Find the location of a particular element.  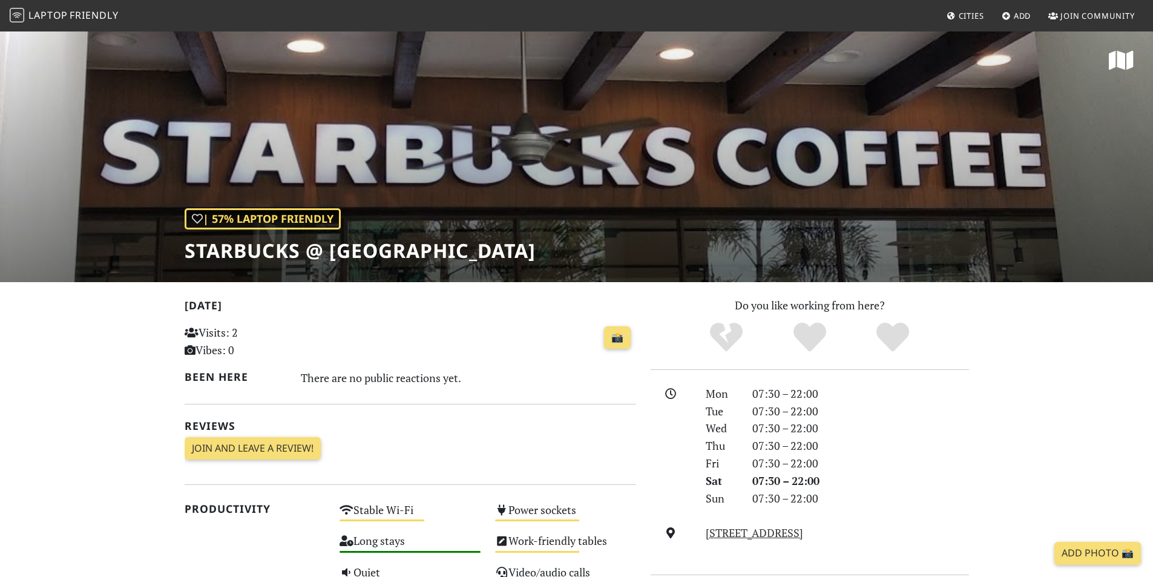

div: Power sockets is located at coordinates (566, 515).